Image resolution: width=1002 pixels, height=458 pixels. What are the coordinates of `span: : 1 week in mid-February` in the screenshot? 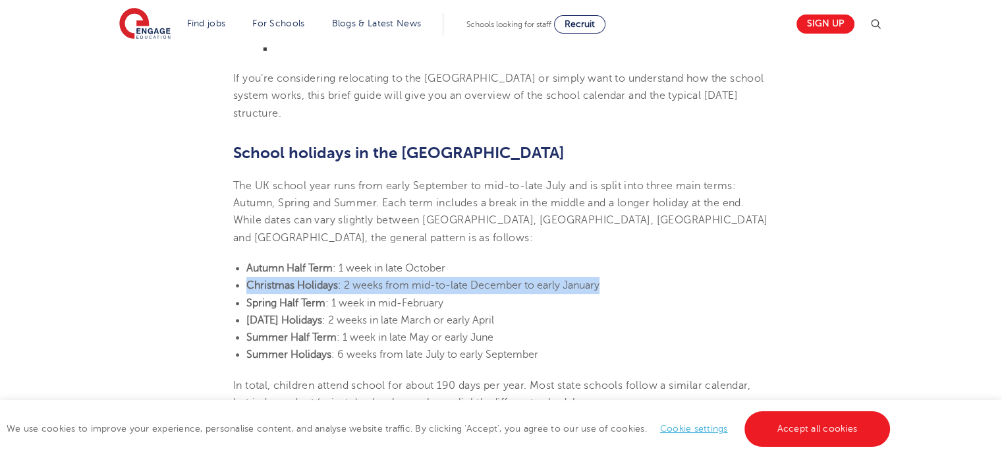 It's located at (384, 303).